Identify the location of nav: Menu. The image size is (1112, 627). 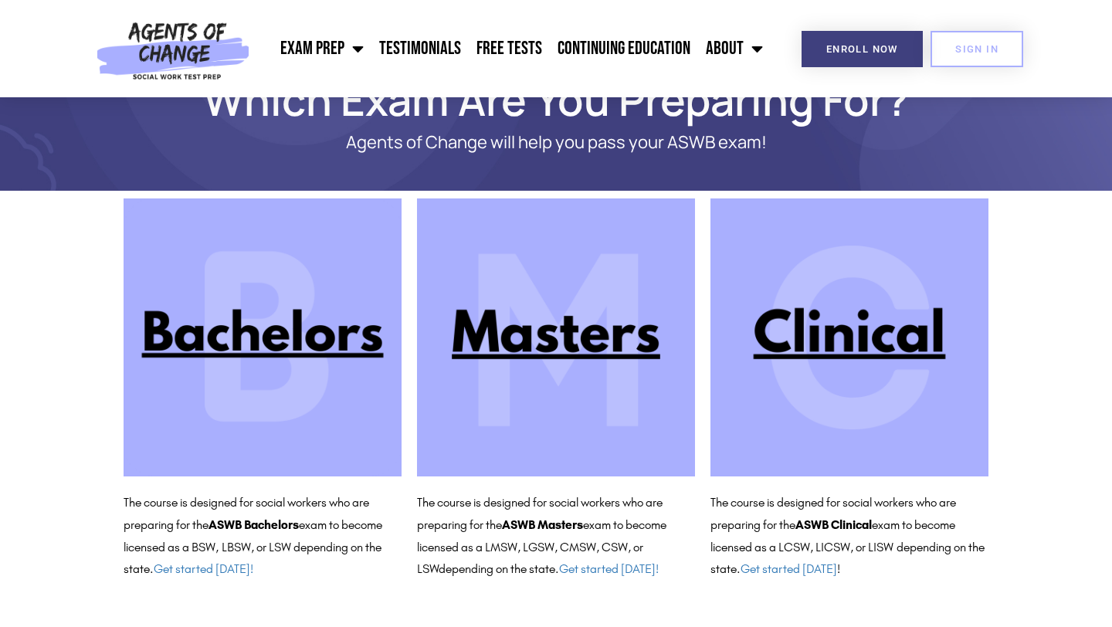
(514, 49).